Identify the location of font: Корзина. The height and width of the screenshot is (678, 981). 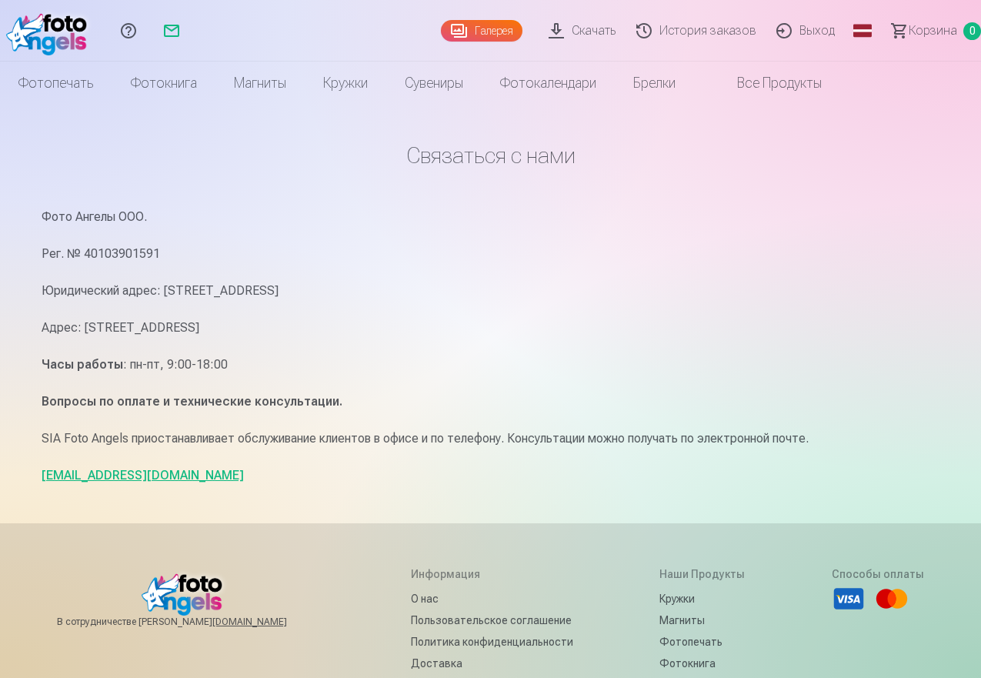
(932, 30).